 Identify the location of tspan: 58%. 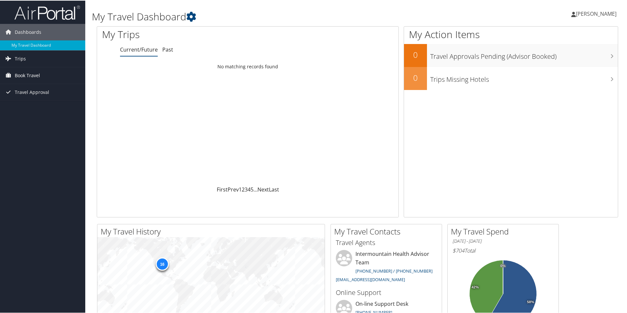
(531, 301).